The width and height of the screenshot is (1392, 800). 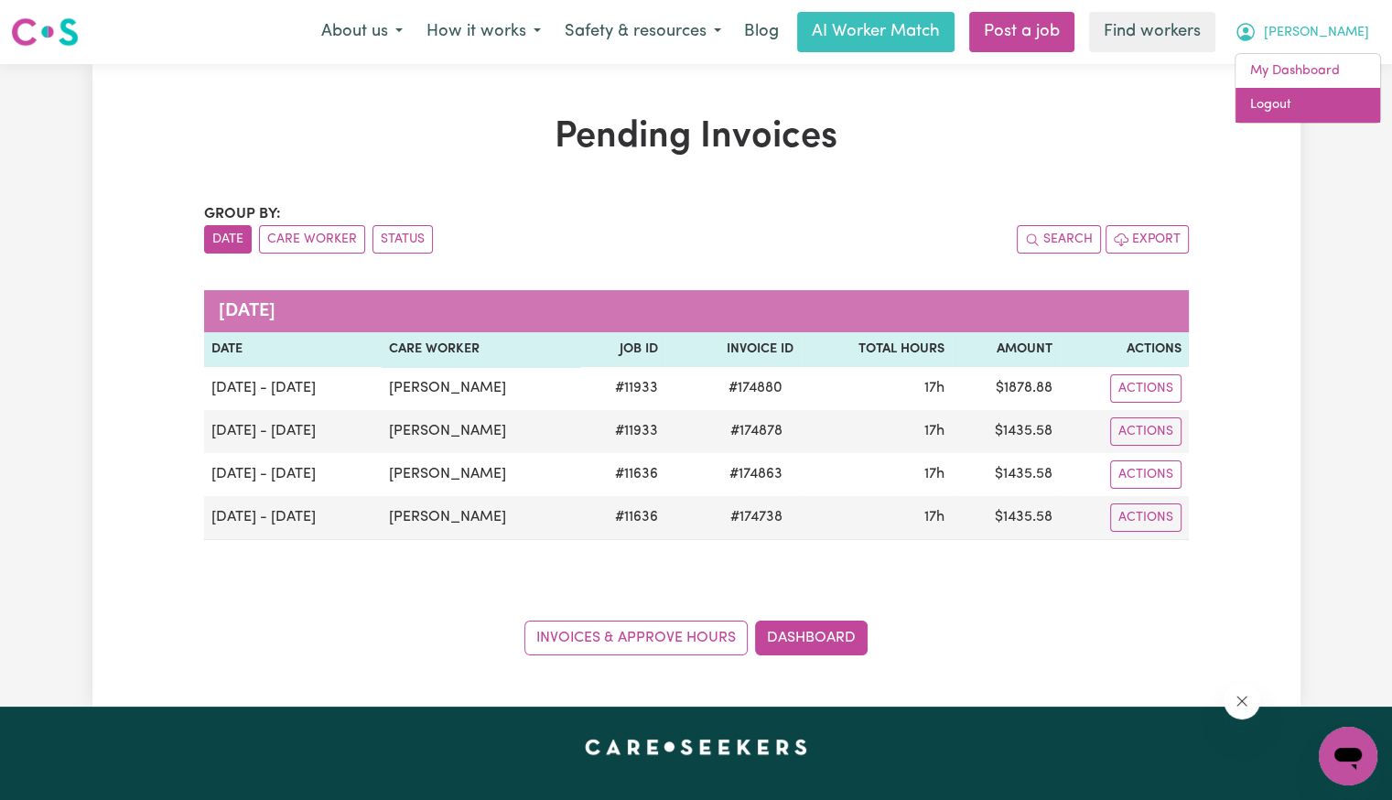 What do you see at coordinates (483, 32) in the screenshot?
I see `button: How it works` at bounding box center [483, 32].